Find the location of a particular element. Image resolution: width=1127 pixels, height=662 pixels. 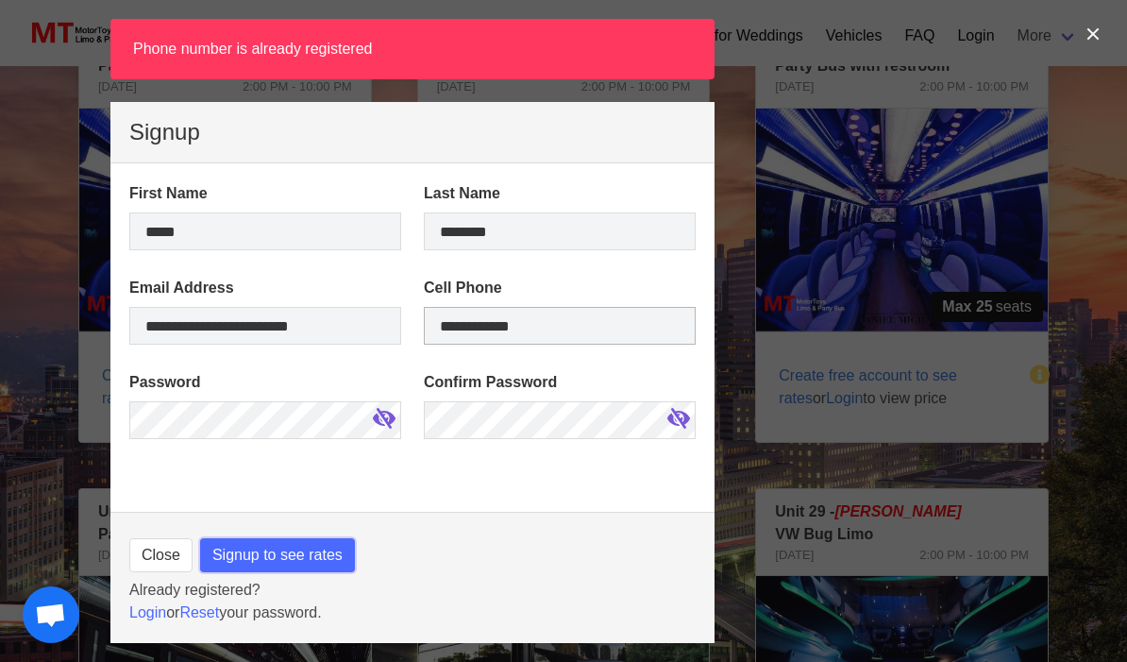

label: First Name is located at coordinates (265, 194).